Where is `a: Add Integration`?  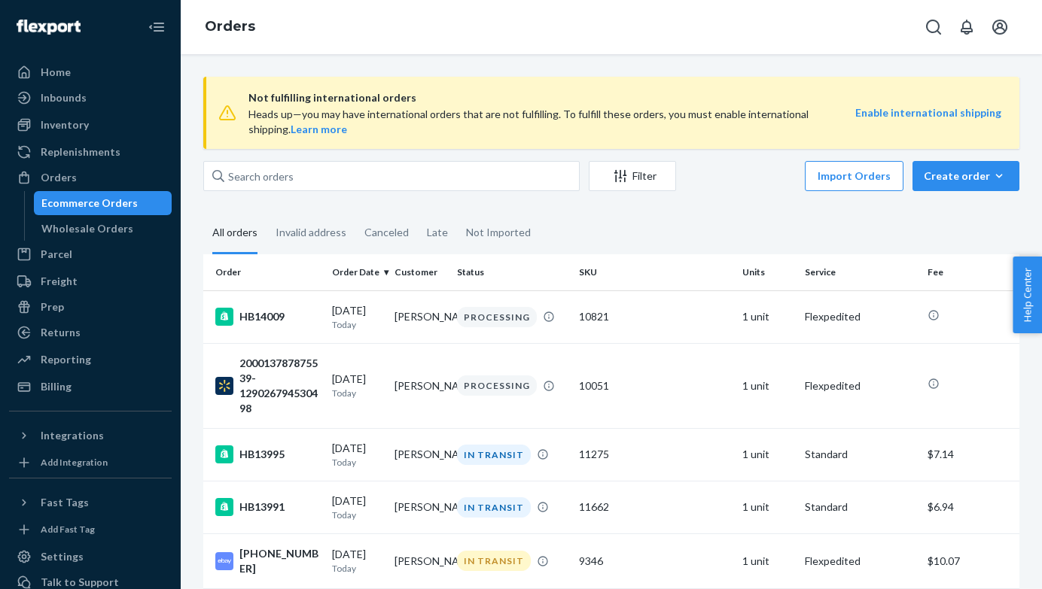 a: Add Integration is located at coordinates (90, 463).